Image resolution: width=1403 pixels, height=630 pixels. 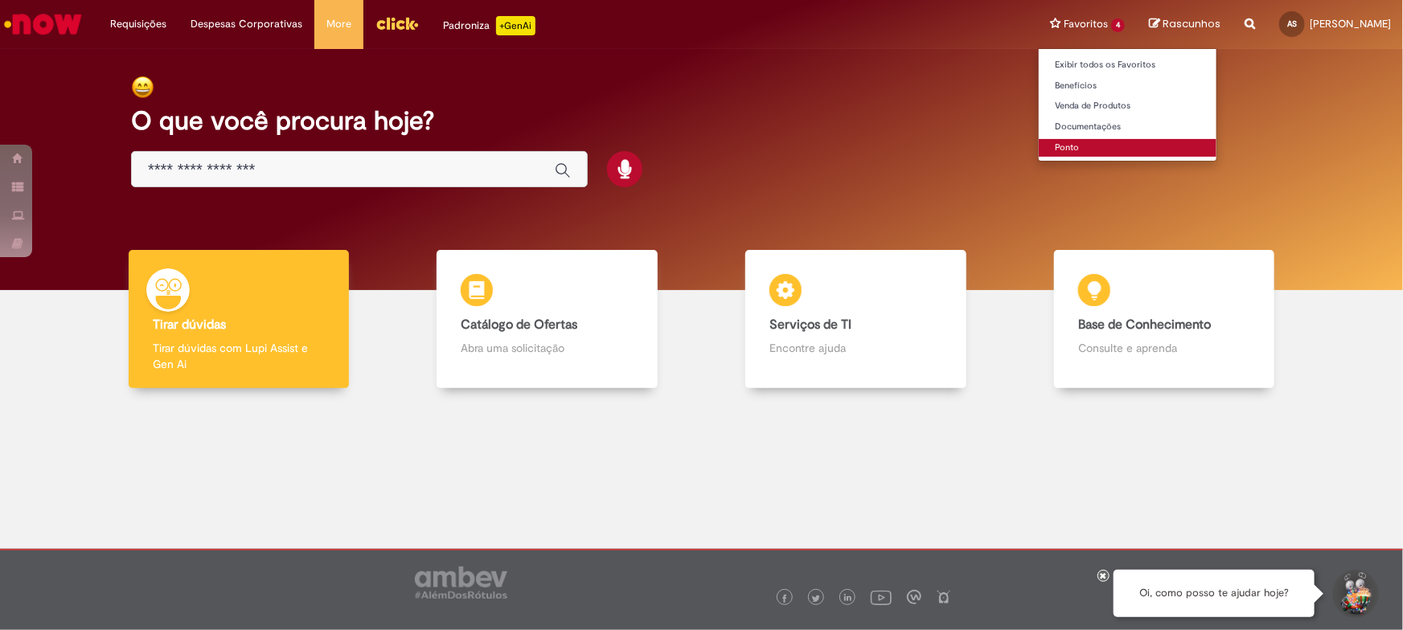 I want to click on button: Iniciar Conversa de Suporte, so click(x=1354, y=594).